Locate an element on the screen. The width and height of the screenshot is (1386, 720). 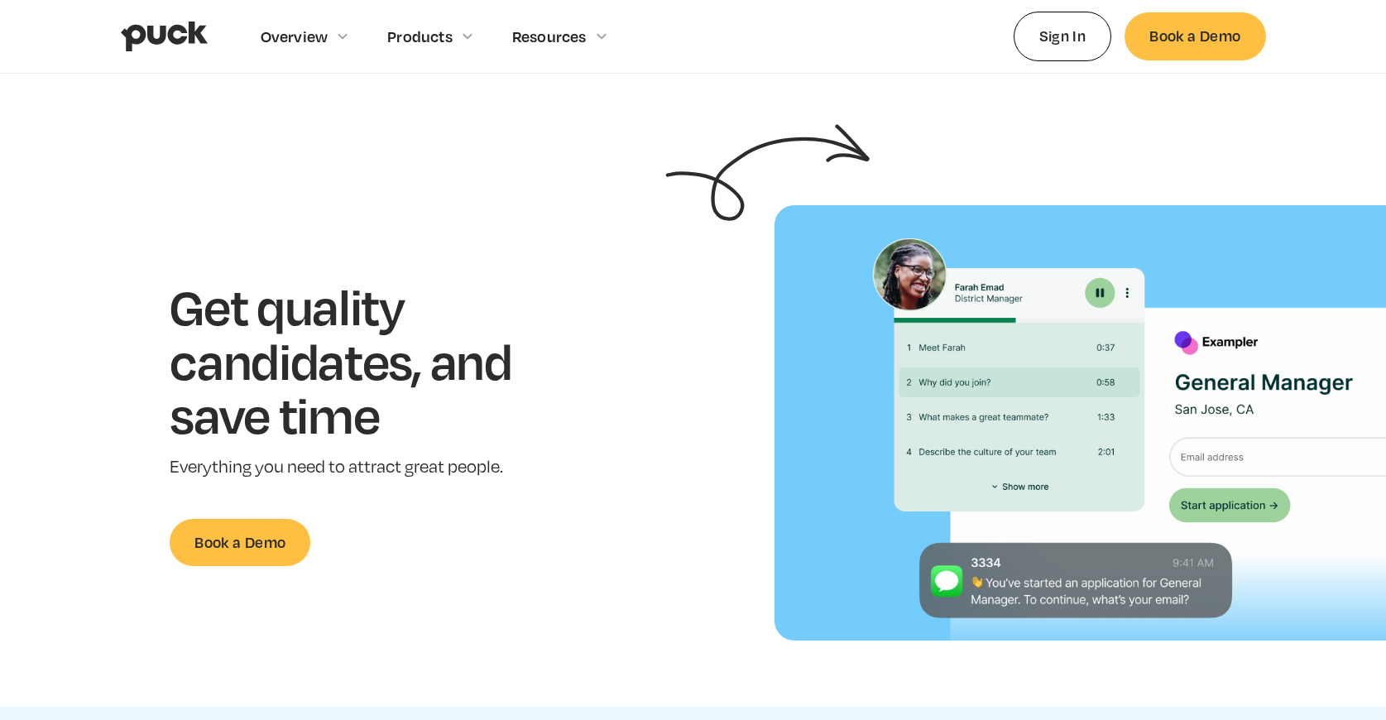
div: Products is located at coordinates (420, 36).